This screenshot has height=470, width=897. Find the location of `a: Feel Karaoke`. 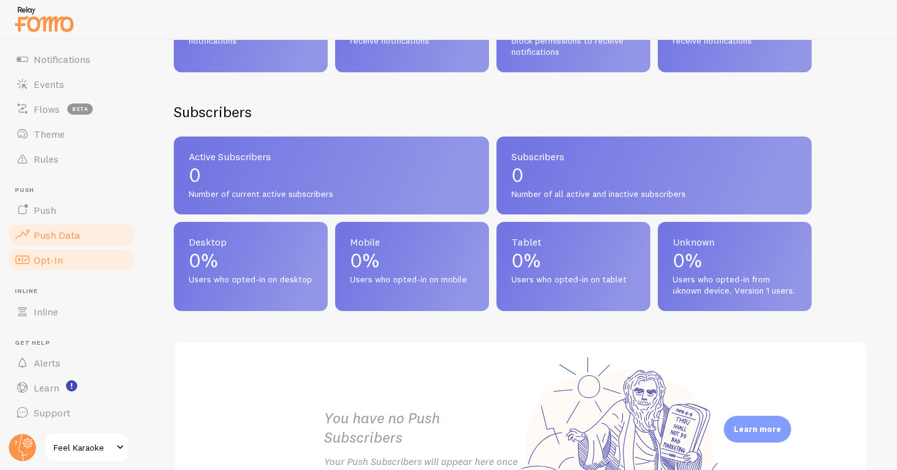

a: Feel Karaoke is located at coordinates (87, 447).